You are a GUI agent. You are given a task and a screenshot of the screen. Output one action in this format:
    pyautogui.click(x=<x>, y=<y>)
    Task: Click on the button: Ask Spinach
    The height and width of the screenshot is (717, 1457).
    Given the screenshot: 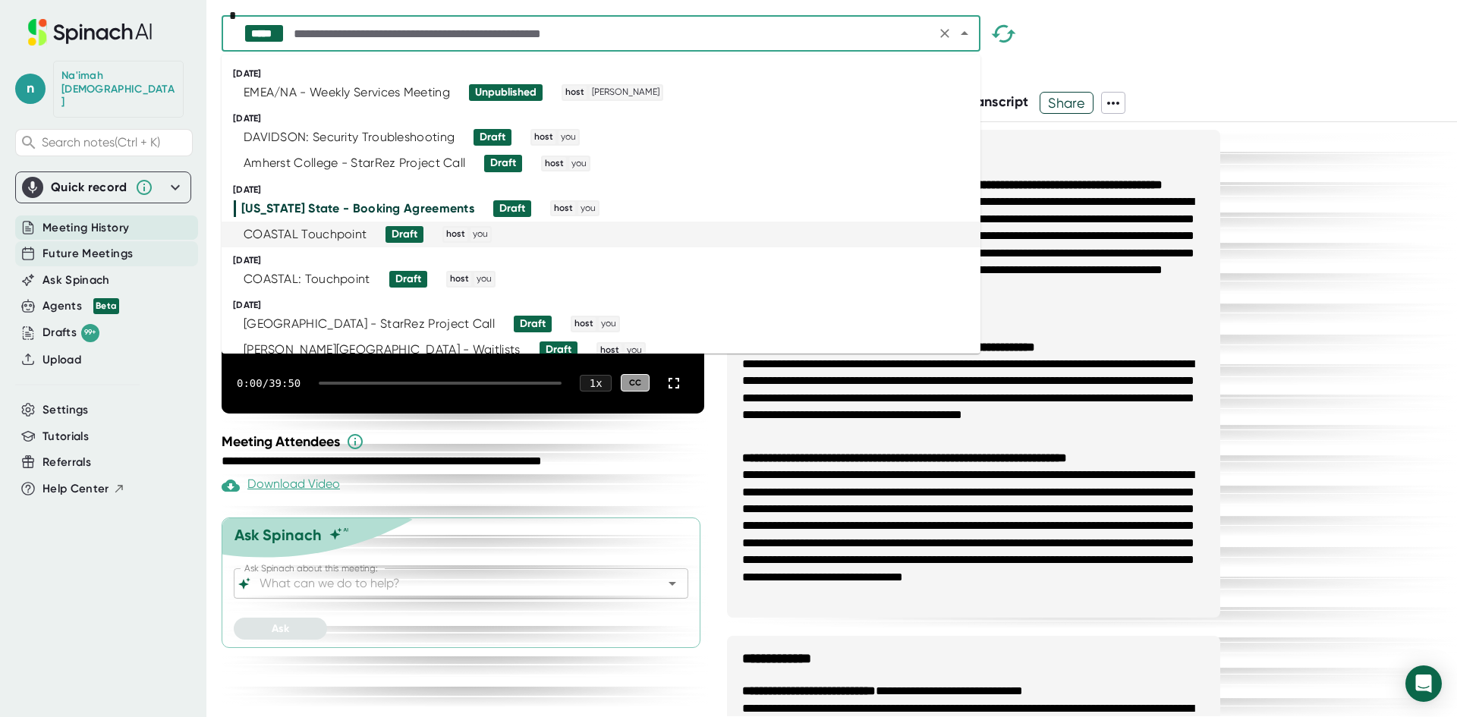 What is the action you would take?
    pyautogui.click(x=76, y=280)
    